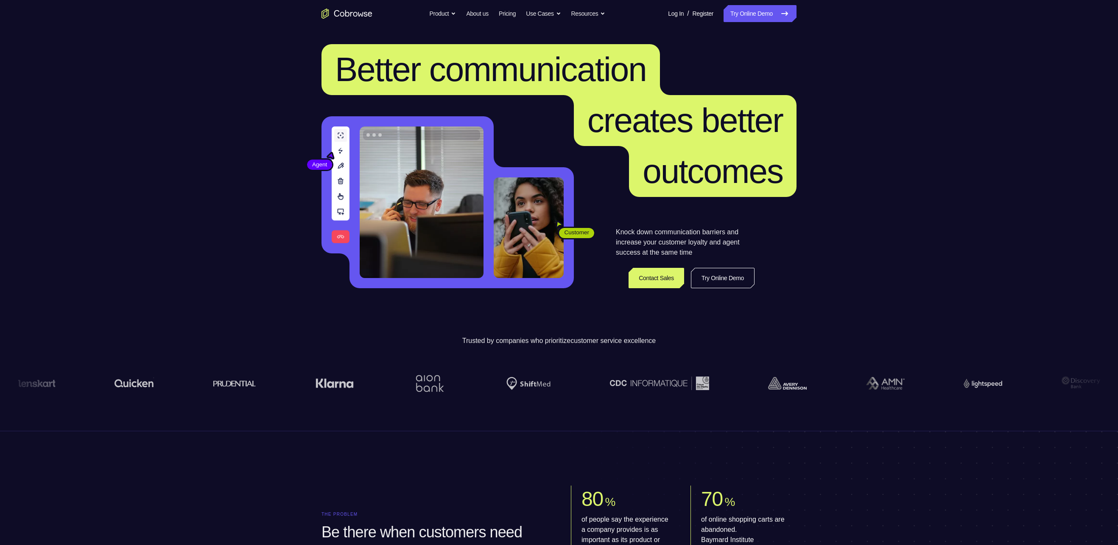  What do you see at coordinates (434, 514) in the screenshot?
I see `p: The problem` at bounding box center [434, 514].